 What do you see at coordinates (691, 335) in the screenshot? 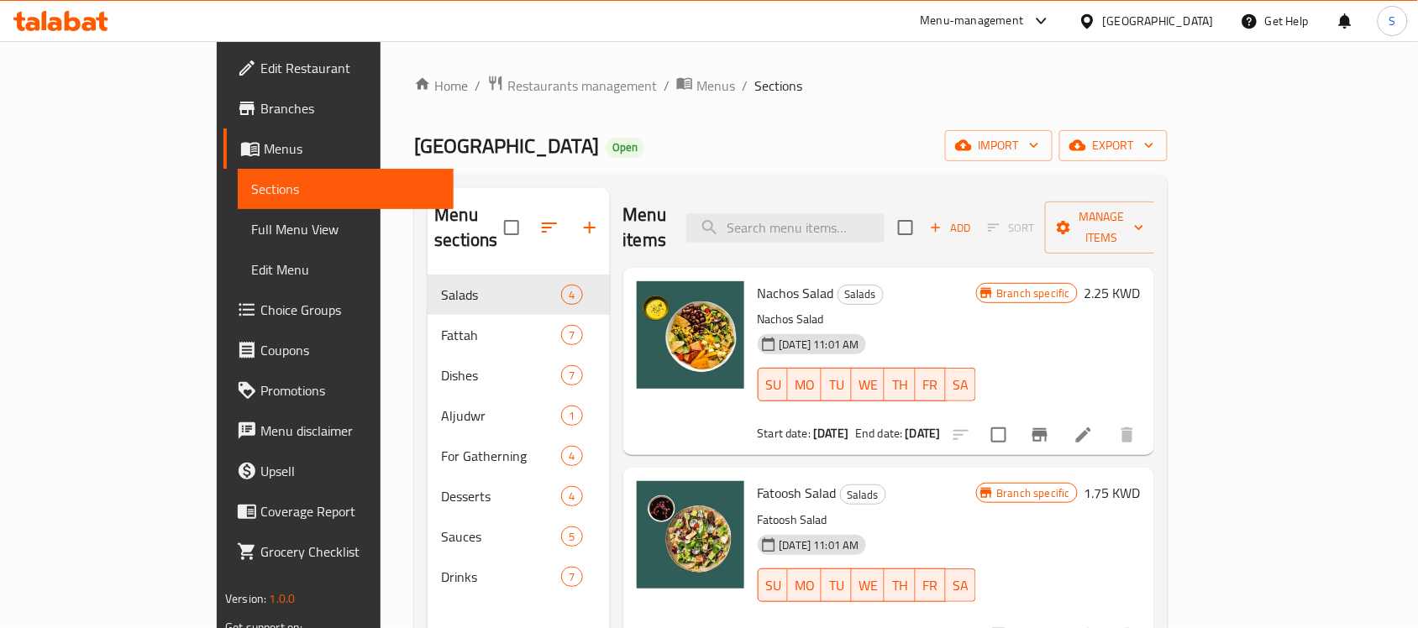
I see `img: Nachos Salad` at bounding box center [691, 335].